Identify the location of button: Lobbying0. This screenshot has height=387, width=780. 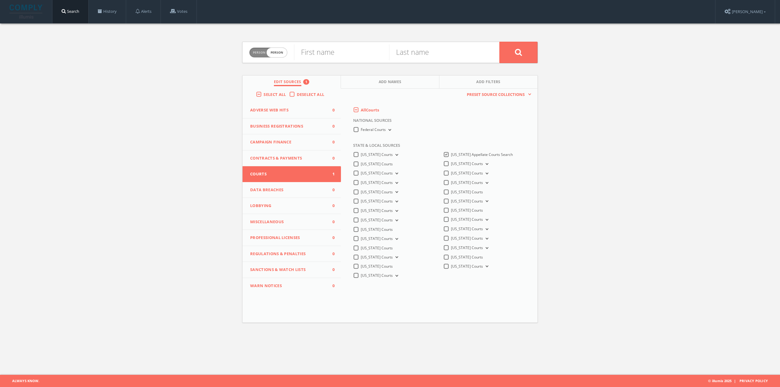
(292, 206).